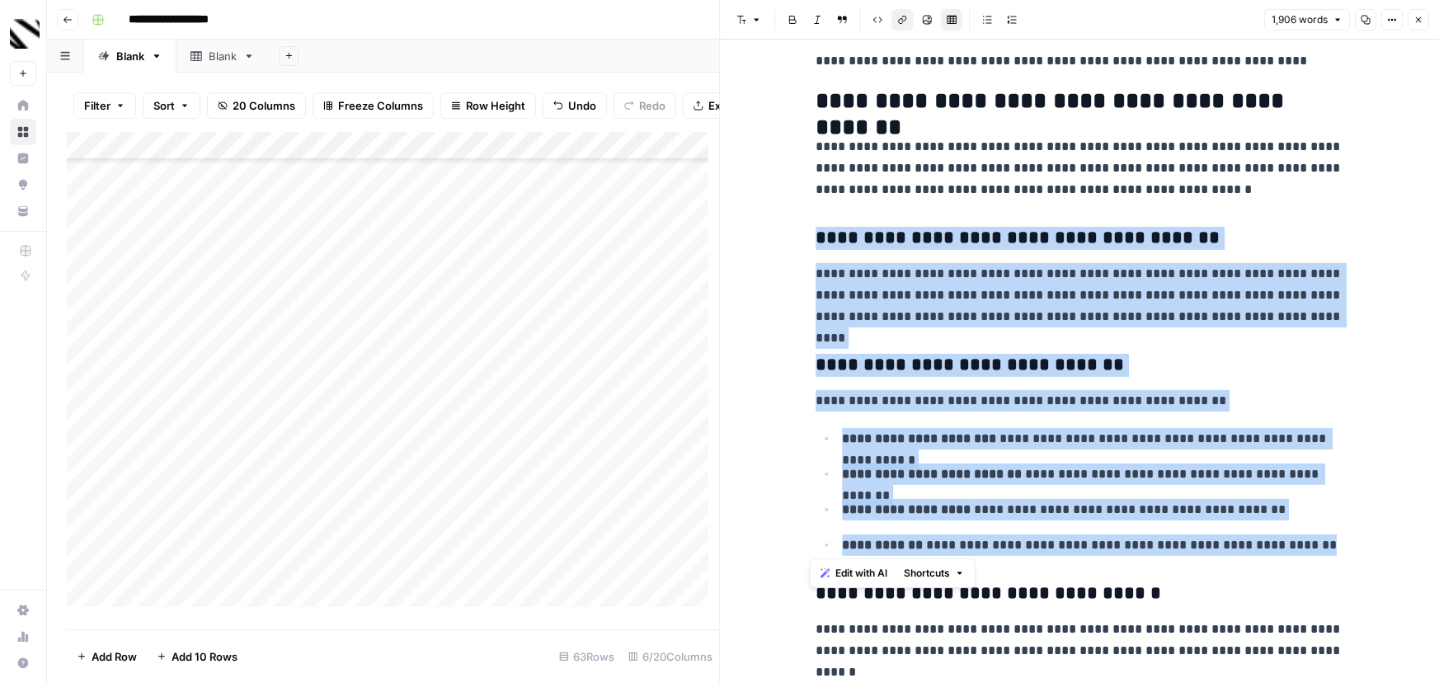 This screenshot has height=683, width=1439. I want to click on button: Add Row, so click(106, 656).